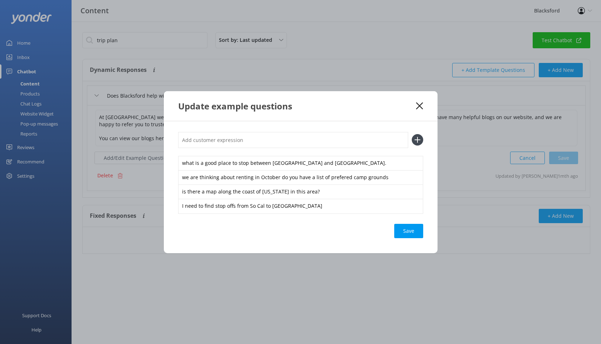  I want to click on div: Update example questions, so click(297, 106).